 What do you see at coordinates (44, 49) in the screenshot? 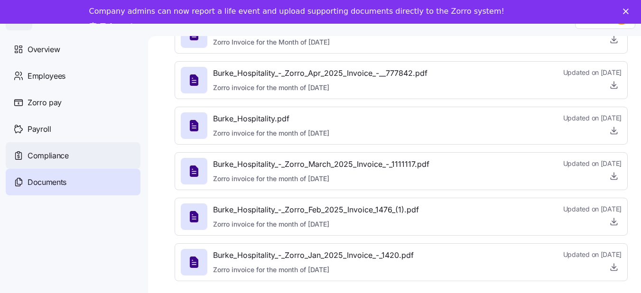
I see `span: Overview` at bounding box center [44, 49].